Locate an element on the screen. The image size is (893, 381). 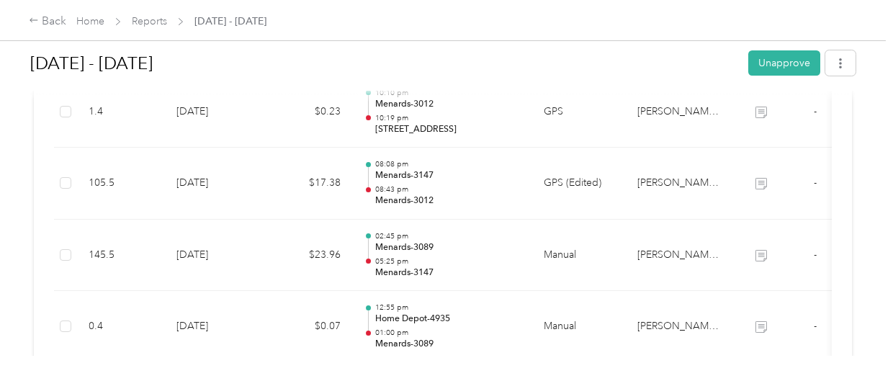
p: Home Depot-4935 is located at coordinates (448, 319).